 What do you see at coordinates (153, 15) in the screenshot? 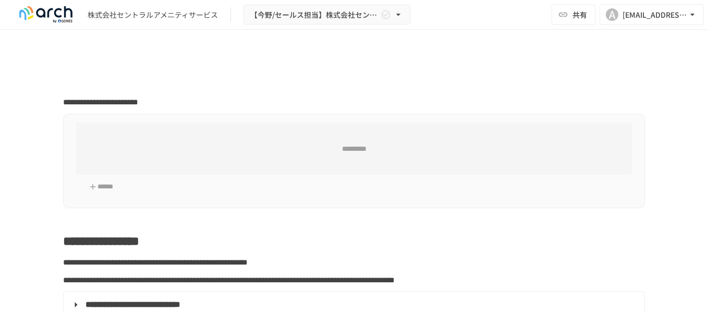
I see `div: 株式会社セントラルアメニティサービス` at bounding box center [153, 15].